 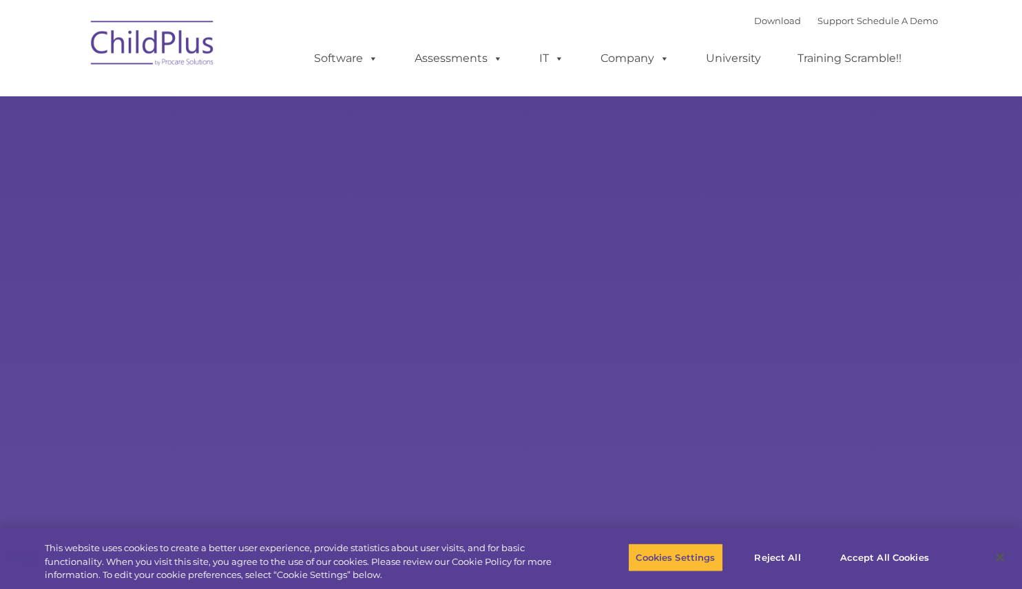 What do you see at coordinates (897, 21) in the screenshot?
I see `a: Schedule A Demo` at bounding box center [897, 21].